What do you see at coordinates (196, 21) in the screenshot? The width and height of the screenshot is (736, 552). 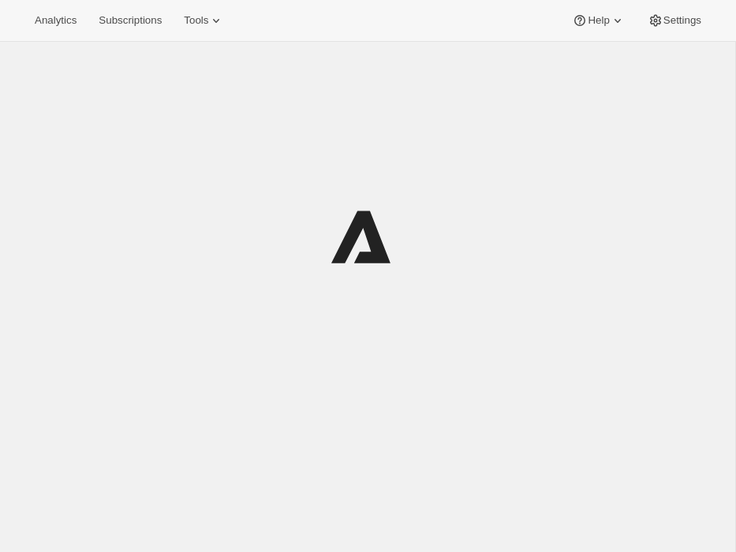 I see `span: Tools` at bounding box center [196, 21].